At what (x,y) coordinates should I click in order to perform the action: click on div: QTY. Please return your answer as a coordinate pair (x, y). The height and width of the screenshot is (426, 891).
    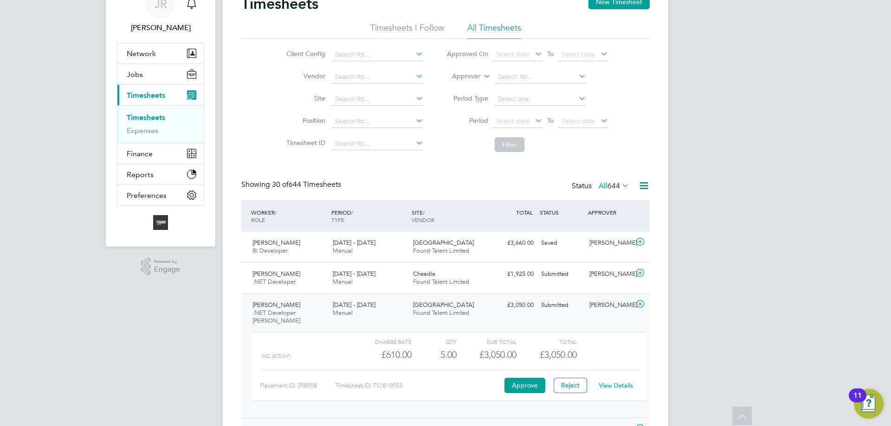
    Looking at the image, I should click on (434, 342).